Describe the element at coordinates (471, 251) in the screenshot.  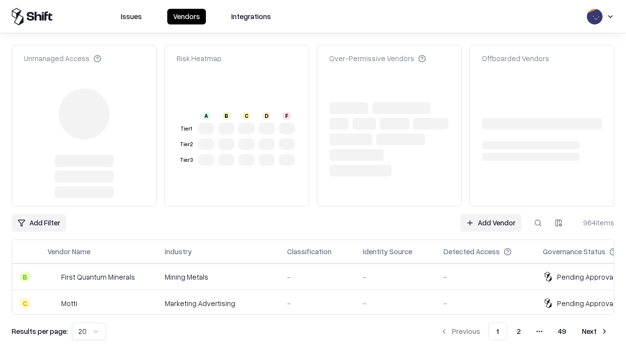
I see `div: Detected Access` at that location.